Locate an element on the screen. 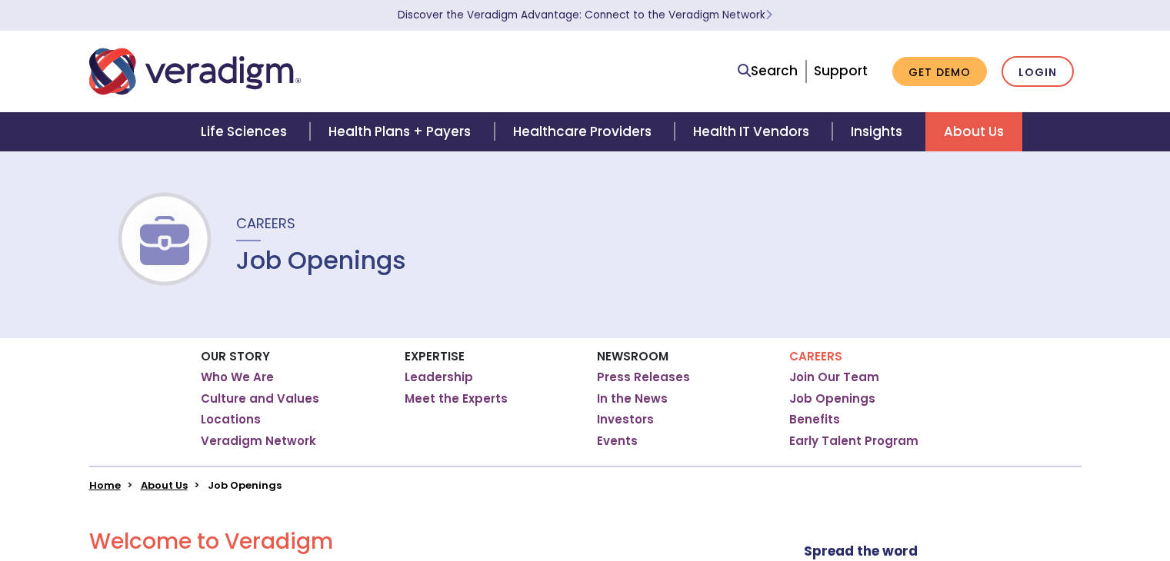 Image resolution: width=1170 pixels, height=561 pixels. strong: Spread the word is located at coordinates (861, 552).